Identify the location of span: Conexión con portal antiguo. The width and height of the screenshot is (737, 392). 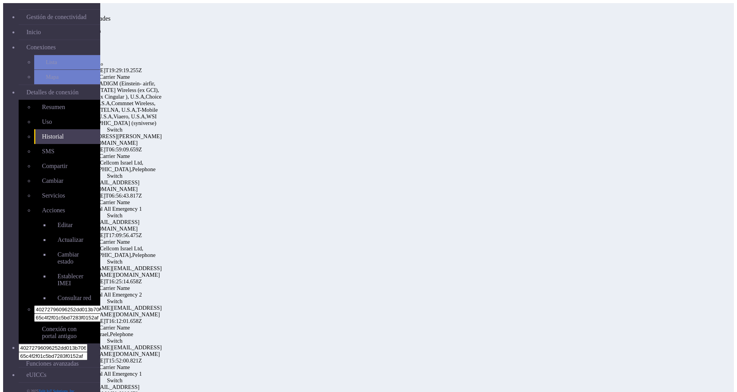
(59, 332).